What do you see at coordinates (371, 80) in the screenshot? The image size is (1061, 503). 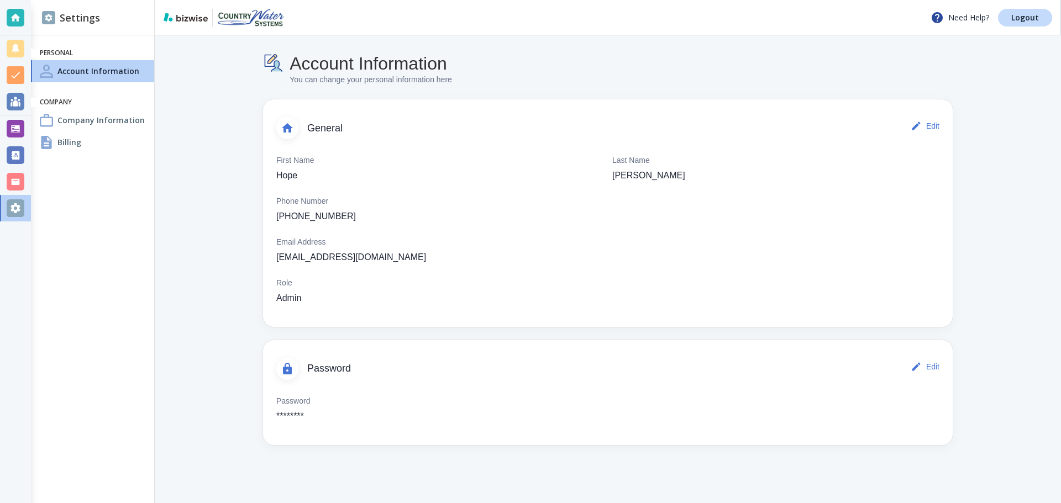 I see `p: You can change your personal information here` at bounding box center [371, 80].